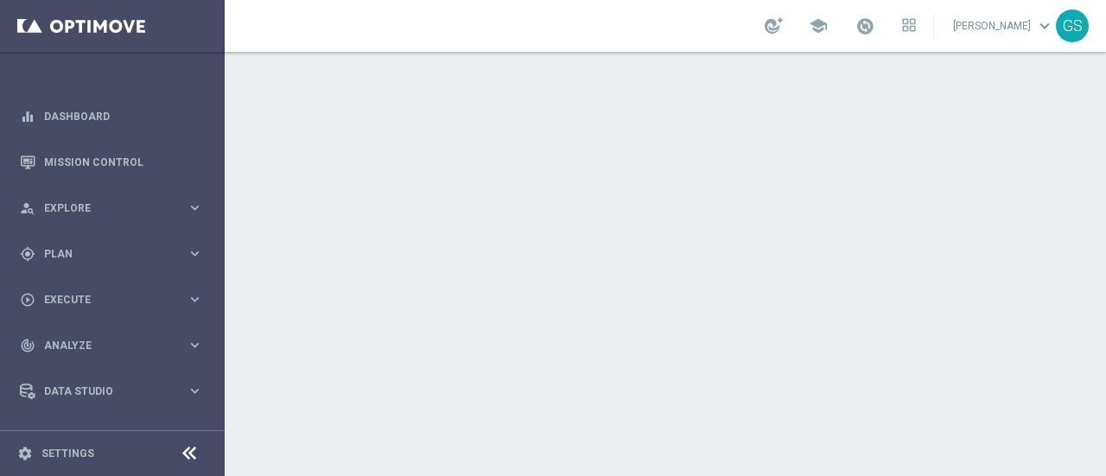 This screenshot has width=1106, height=476. Describe the element at coordinates (112, 392) in the screenshot. I see `button: Data Studio keyboard_arrow_right` at that location.